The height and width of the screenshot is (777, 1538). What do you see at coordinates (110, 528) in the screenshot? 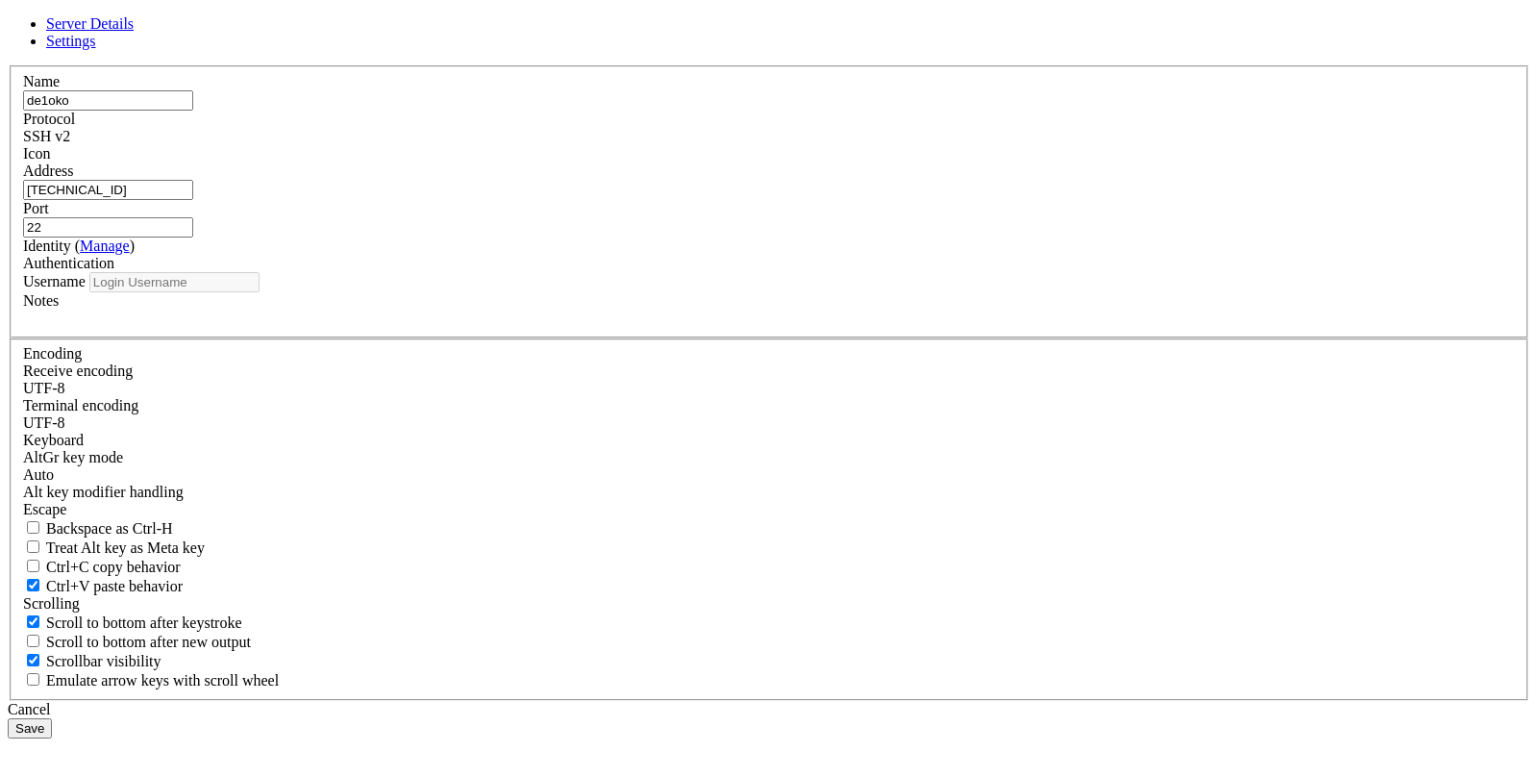
I see `span: Backspace as Ctrl-H` at bounding box center [110, 528].